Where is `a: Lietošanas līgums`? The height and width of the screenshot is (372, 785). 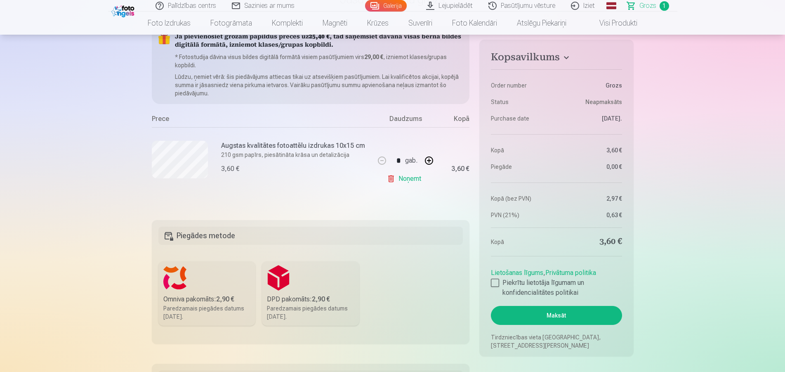 a: Lietošanas līgums is located at coordinates (517, 272).